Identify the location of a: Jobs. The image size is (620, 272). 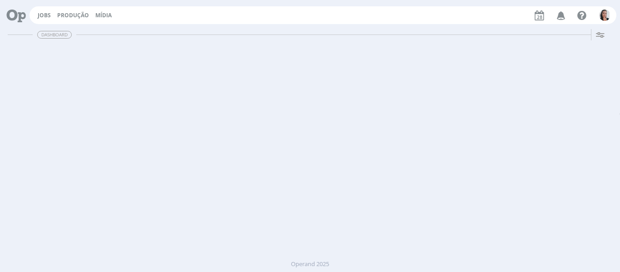
(44, 15).